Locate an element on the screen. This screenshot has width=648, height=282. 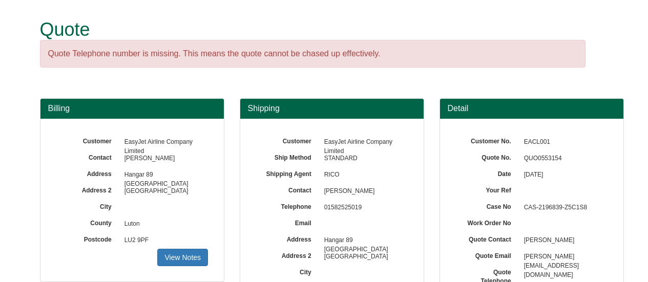
label: Case No is located at coordinates (487, 205).